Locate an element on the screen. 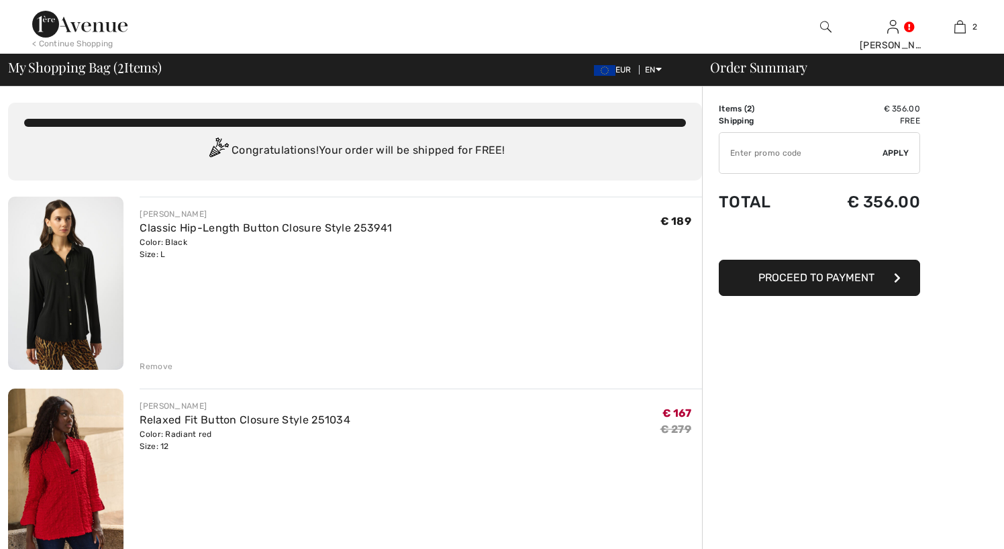  a: Sign In is located at coordinates (893, 26).